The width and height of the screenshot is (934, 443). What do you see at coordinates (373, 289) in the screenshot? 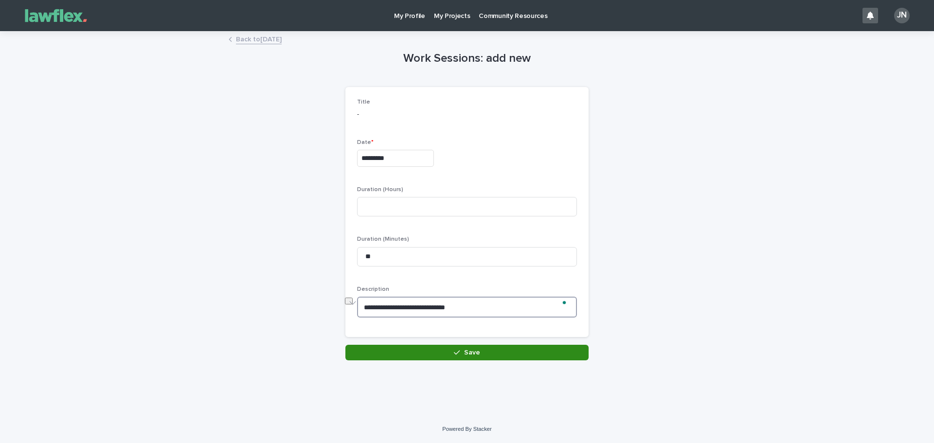
I see `span: Description` at bounding box center [373, 289].